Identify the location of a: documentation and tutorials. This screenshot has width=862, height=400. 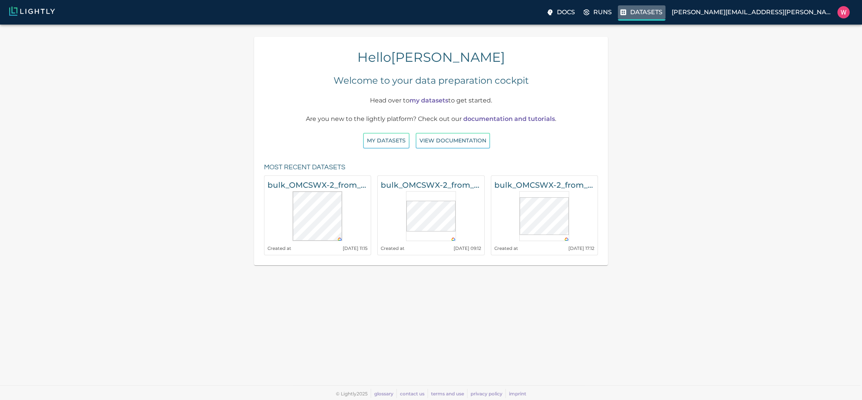
(509, 119).